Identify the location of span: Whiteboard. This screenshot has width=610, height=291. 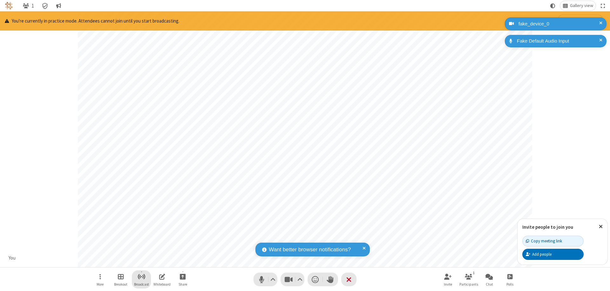
(162, 284).